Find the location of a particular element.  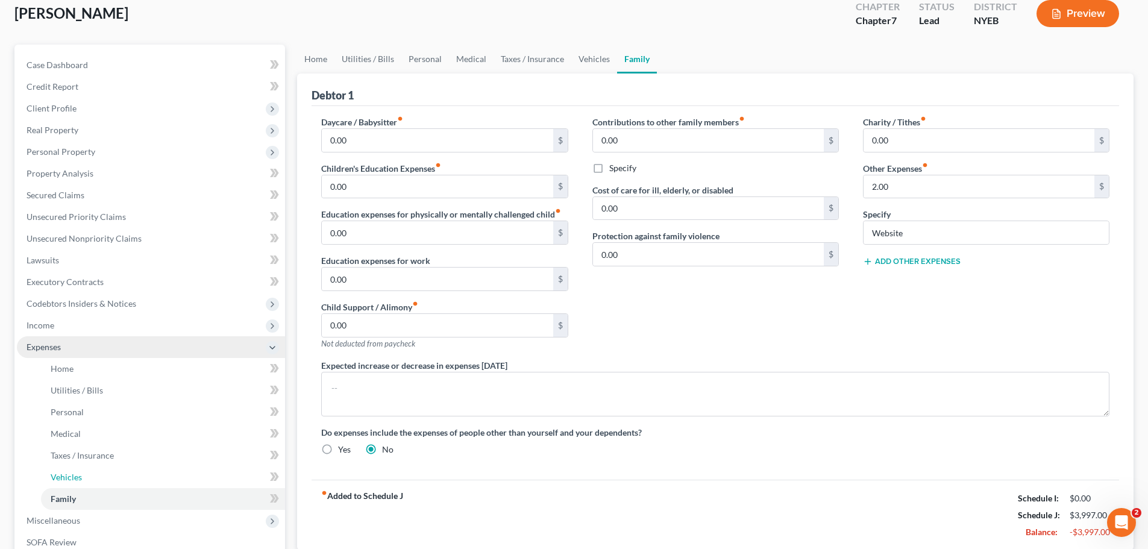

a: Secured Claims is located at coordinates (151, 195).